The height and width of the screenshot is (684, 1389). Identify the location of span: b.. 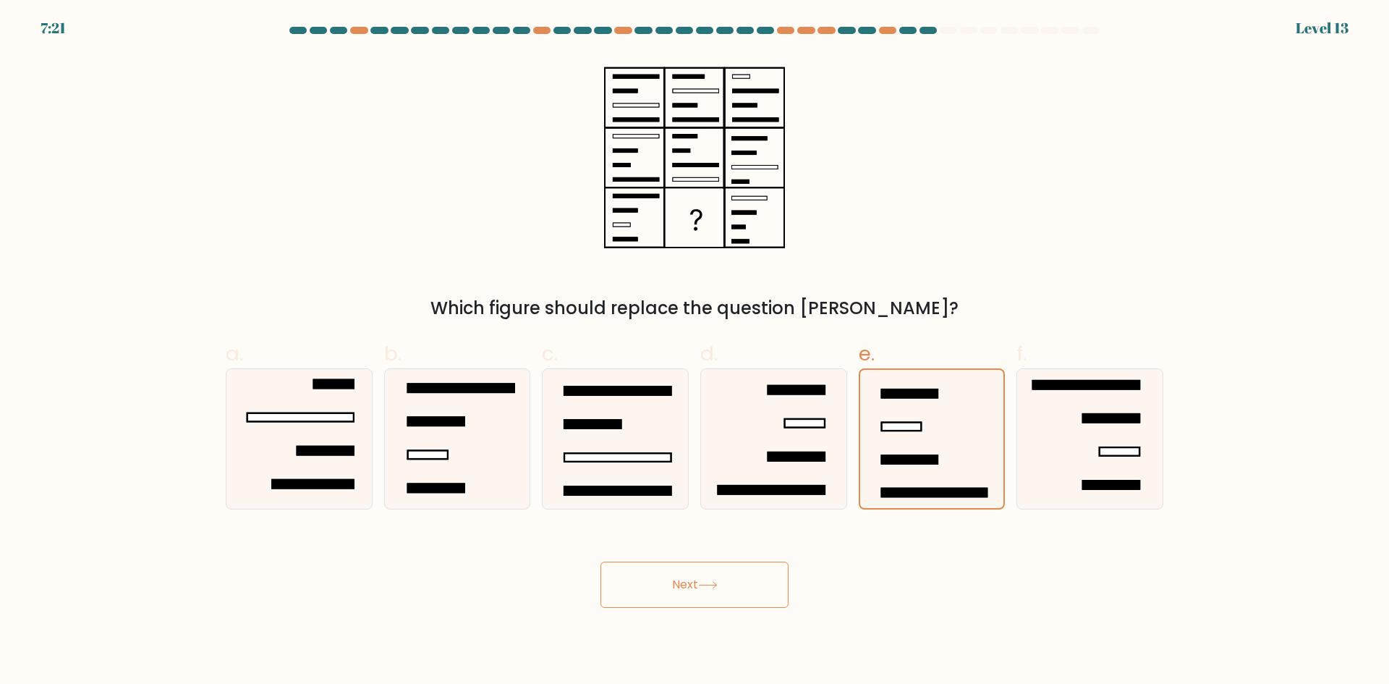
(393, 353).